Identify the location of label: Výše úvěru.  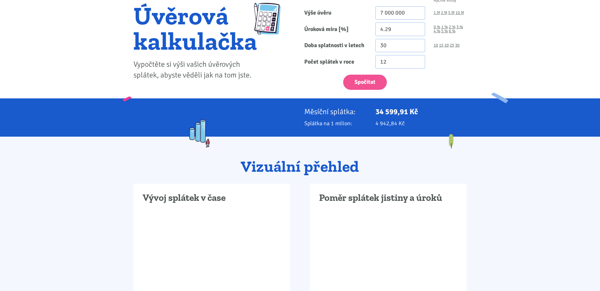
(335, 13).